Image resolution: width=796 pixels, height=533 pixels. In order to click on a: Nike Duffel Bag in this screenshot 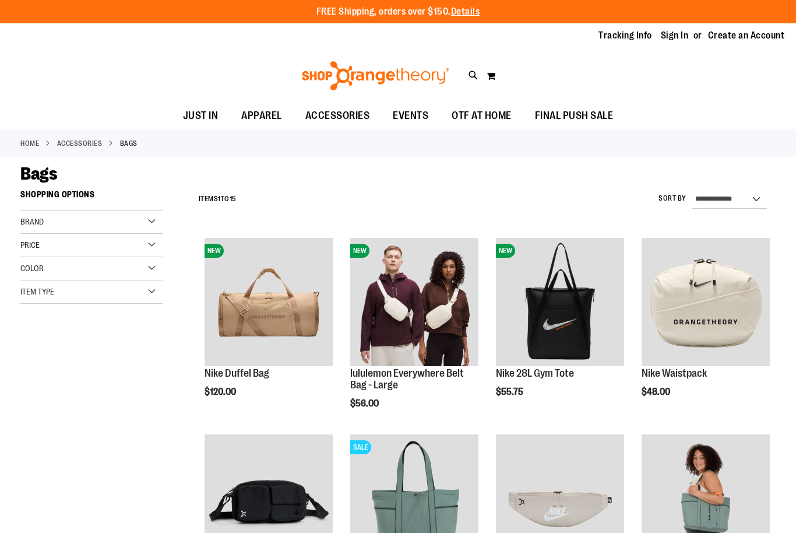, I will do `click(237, 373)`.